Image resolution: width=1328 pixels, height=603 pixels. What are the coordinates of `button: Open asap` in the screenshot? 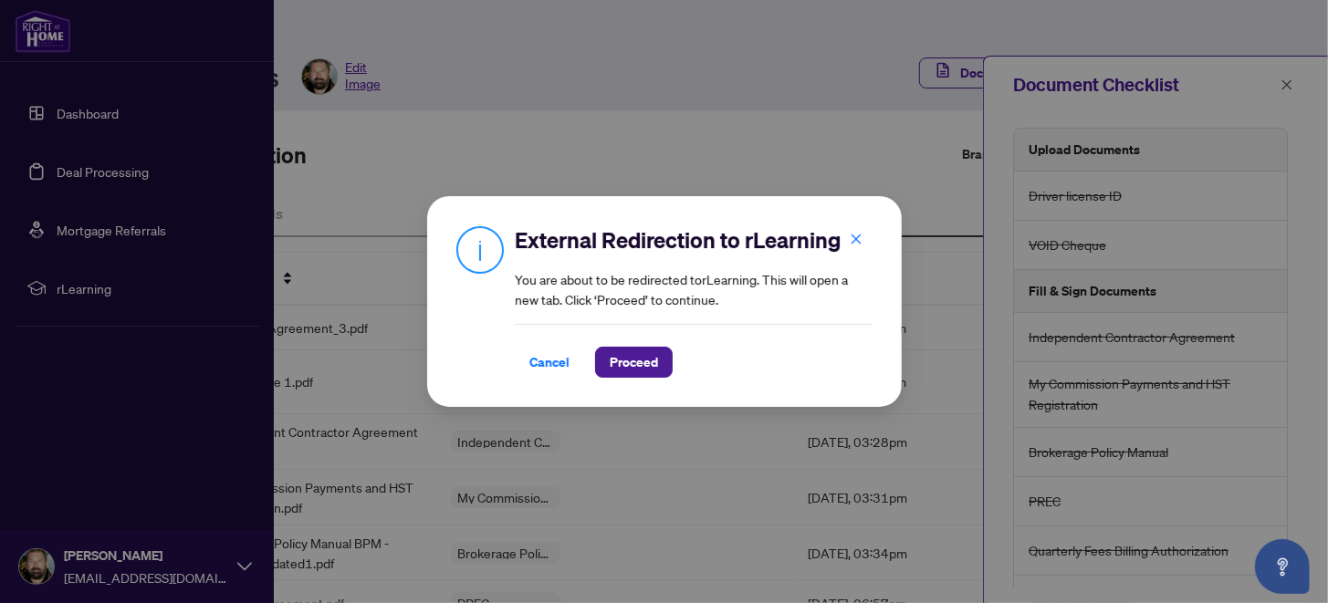 It's located at (1283, 567).